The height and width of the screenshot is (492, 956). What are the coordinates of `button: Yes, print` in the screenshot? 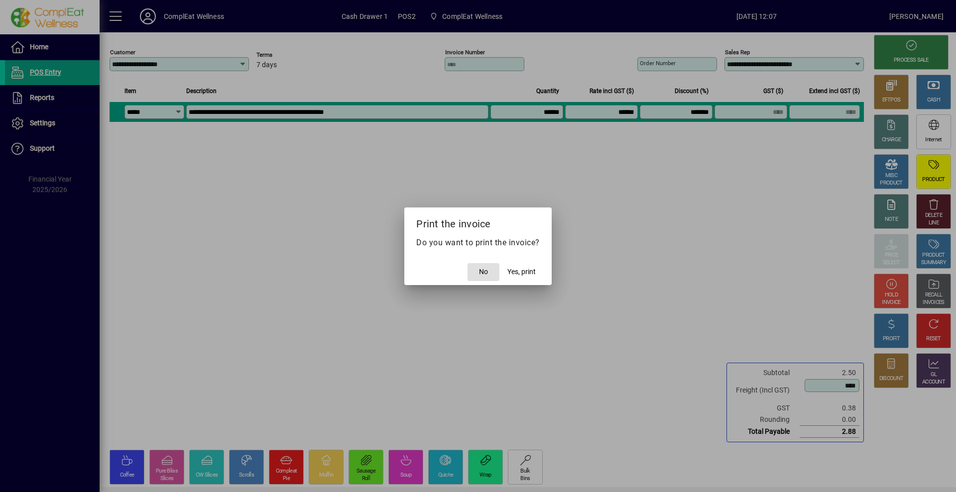 It's located at (521, 272).